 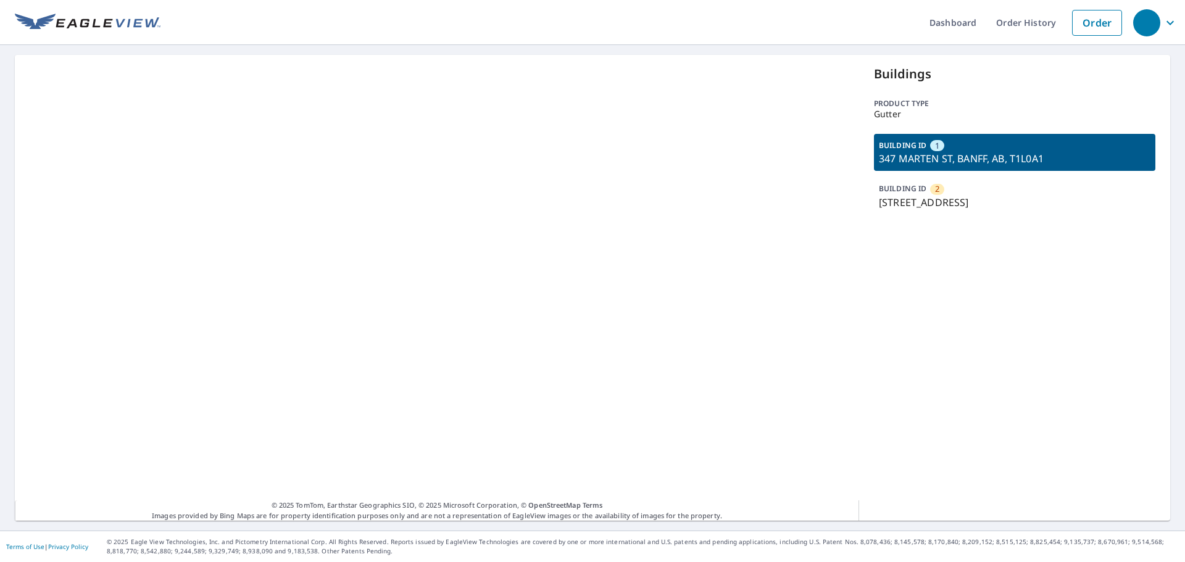 What do you see at coordinates (25, 547) in the screenshot?
I see `a: Terms of Use` at bounding box center [25, 547].